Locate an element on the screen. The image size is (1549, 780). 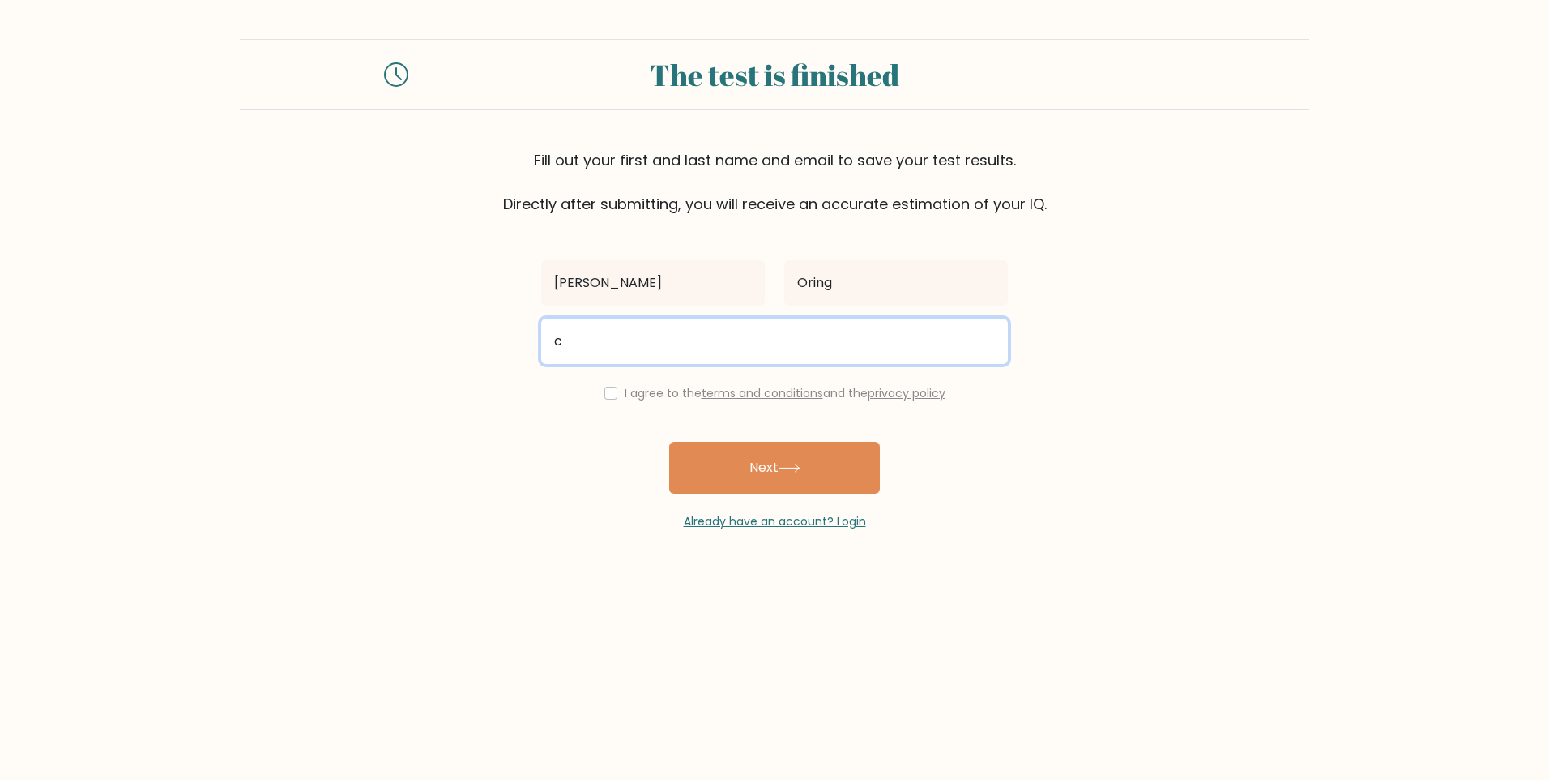
a: Already have an account? Login is located at coordinates (775, 521).